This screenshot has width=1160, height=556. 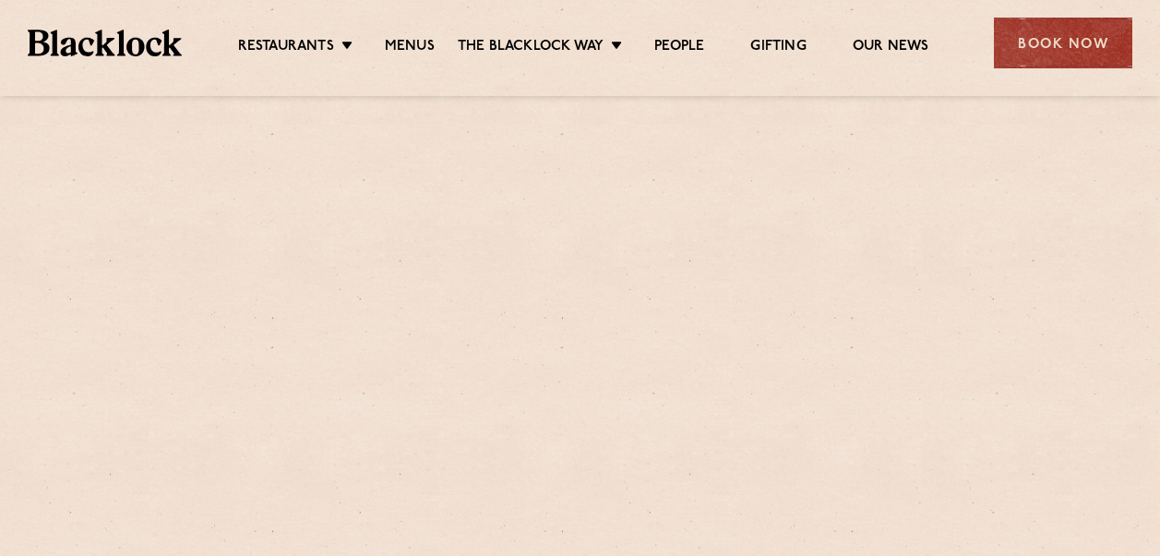 I want to click on a: Our News, so click(x=890, y=48).